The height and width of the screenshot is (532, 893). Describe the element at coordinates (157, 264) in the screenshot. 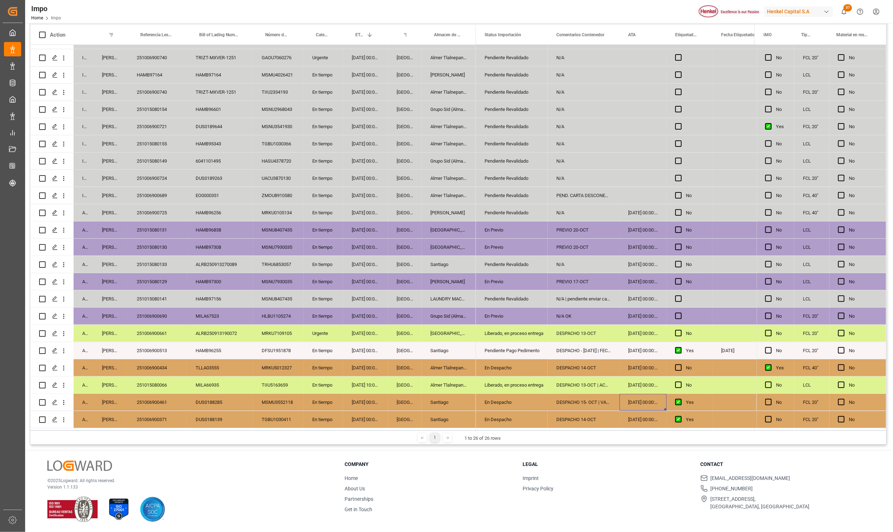

I see `div: 251015080133` at that location.